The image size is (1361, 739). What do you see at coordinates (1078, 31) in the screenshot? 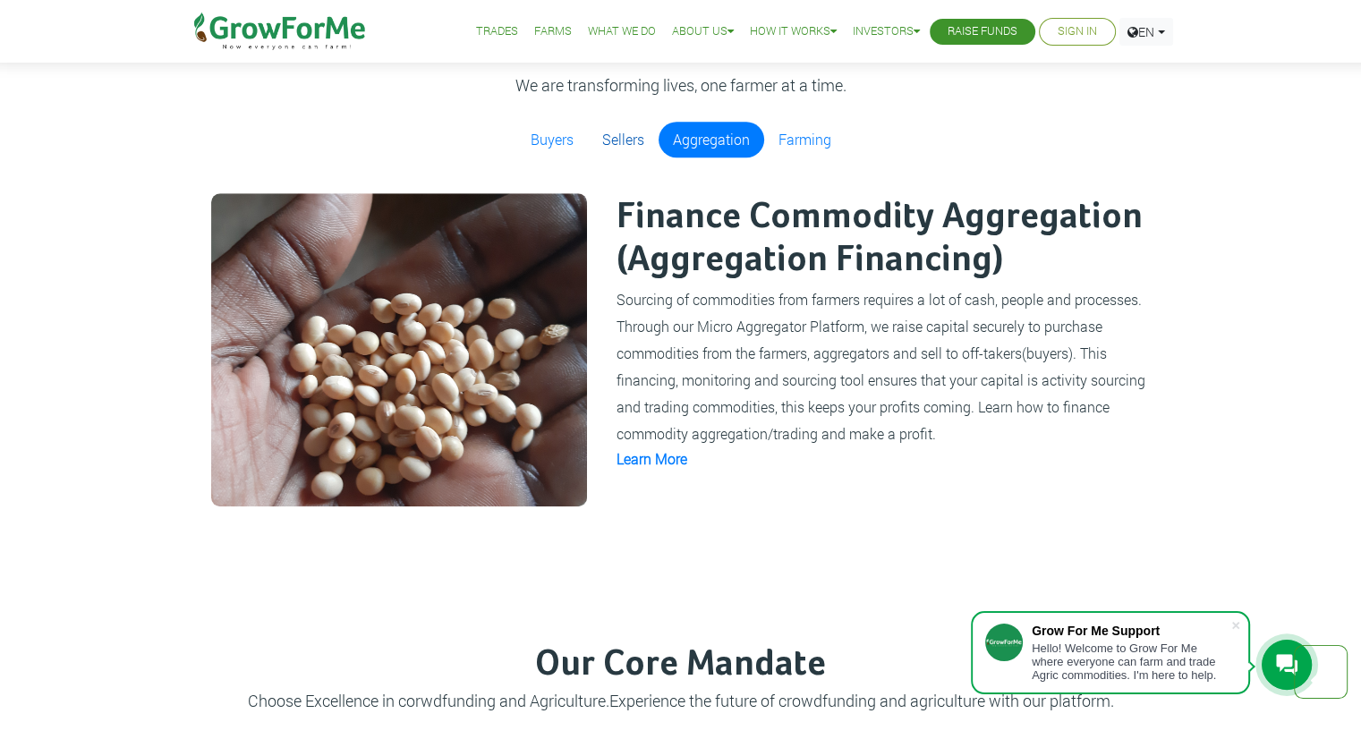
I see `a: Sign In` at bounding box center [1078, 31].